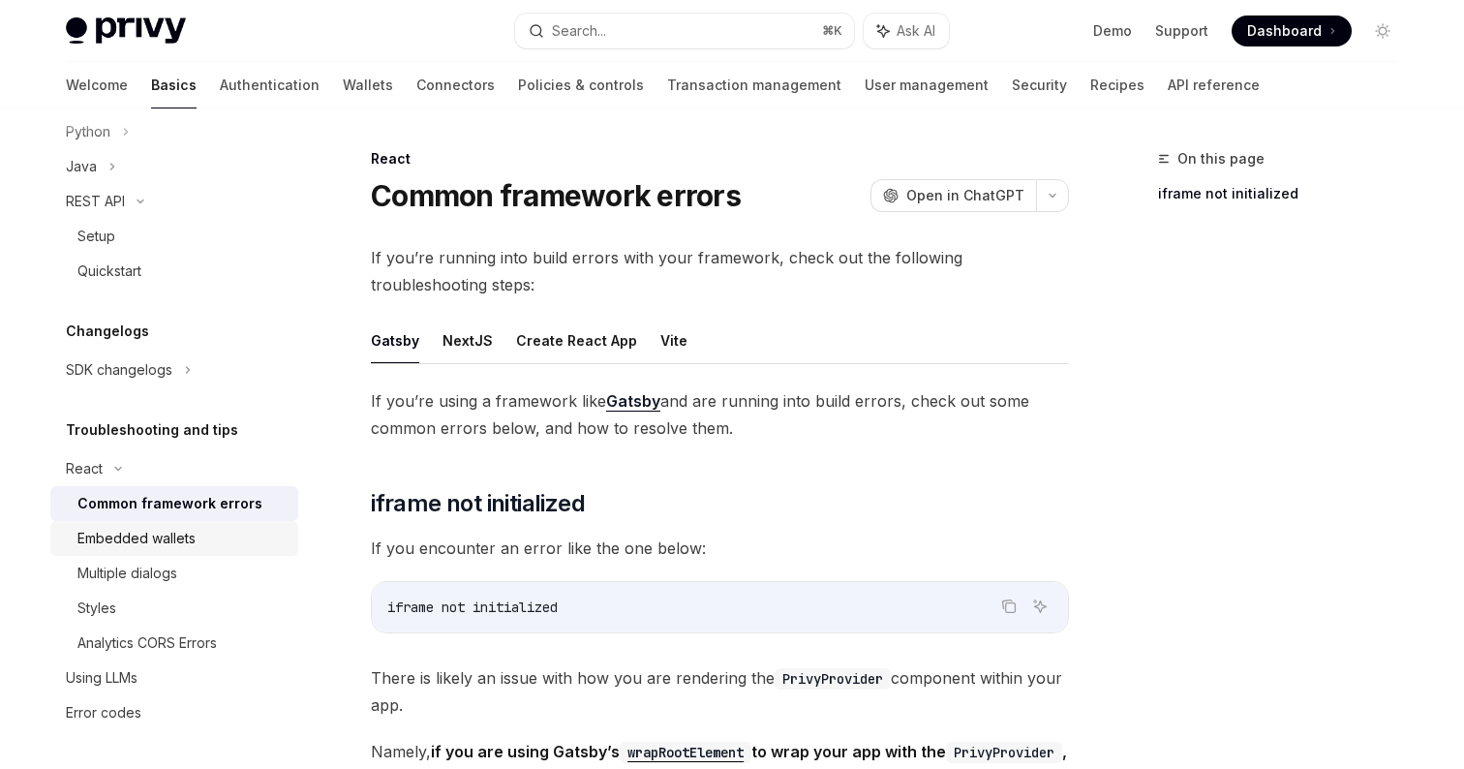 Image resolution: width=1464 pixels, height=769 pixels. Describe the element at coordinates (719, 271) in the screenshot. I see `span: If you’re running into build errors with your framework, check out the following troubleshooting ...` at that location.